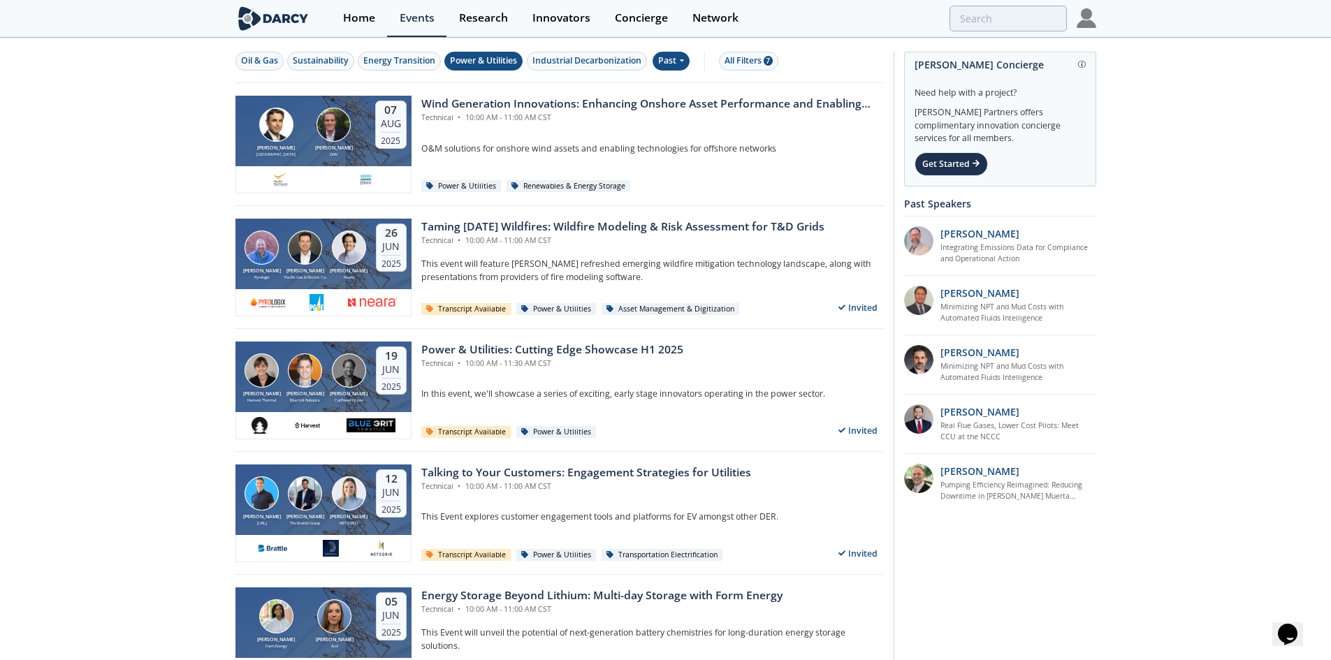 The width and height of the screenshot is (1331, 660). Describe the element at coordinates (748, 61) in the screenshot. I see `div: All Filters` at that location.